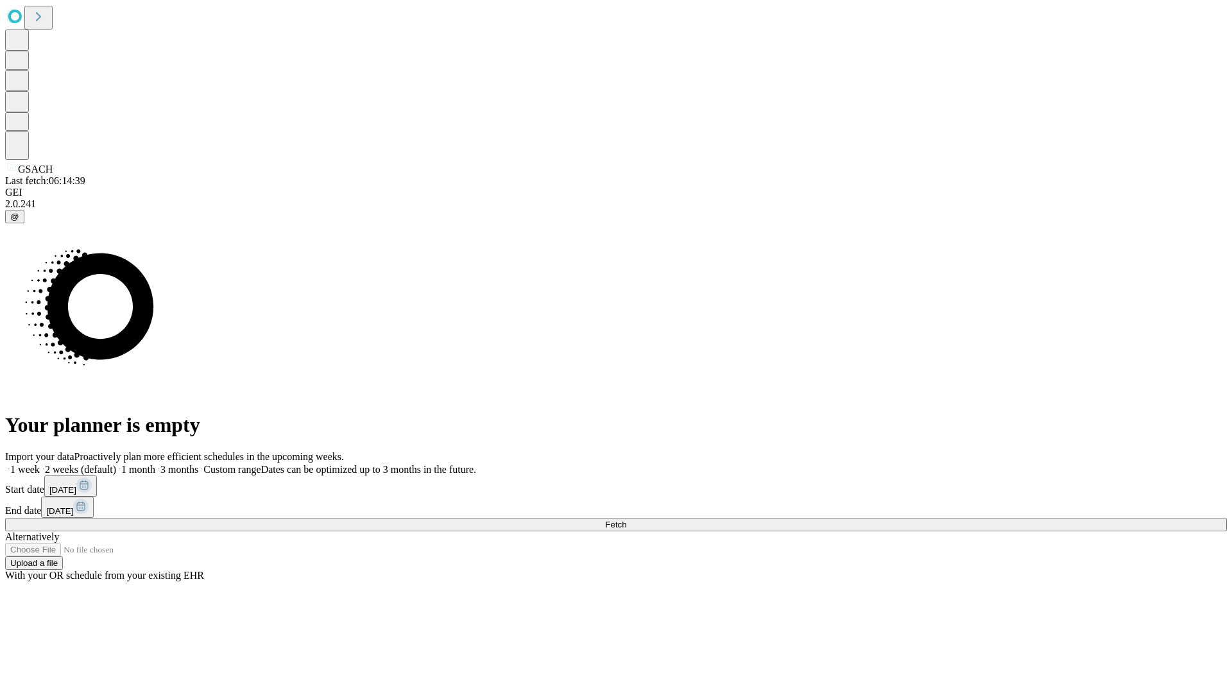 This screenshot has height=693, width=1232. What do you see at coordinates (209, 456) in the screenshot?
I see `span: Proactively plan more efficient schedules in the upcoming weeks.` at bounding box center [209, 456].